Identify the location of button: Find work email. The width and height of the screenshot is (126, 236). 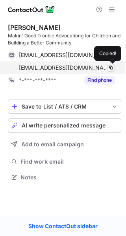
(64, 161).